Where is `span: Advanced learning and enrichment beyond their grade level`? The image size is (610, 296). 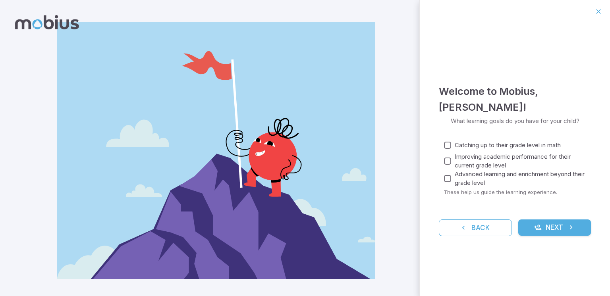 span: Advanced learning and enrichment beyond their grade level is located at coordinates (519, 179).